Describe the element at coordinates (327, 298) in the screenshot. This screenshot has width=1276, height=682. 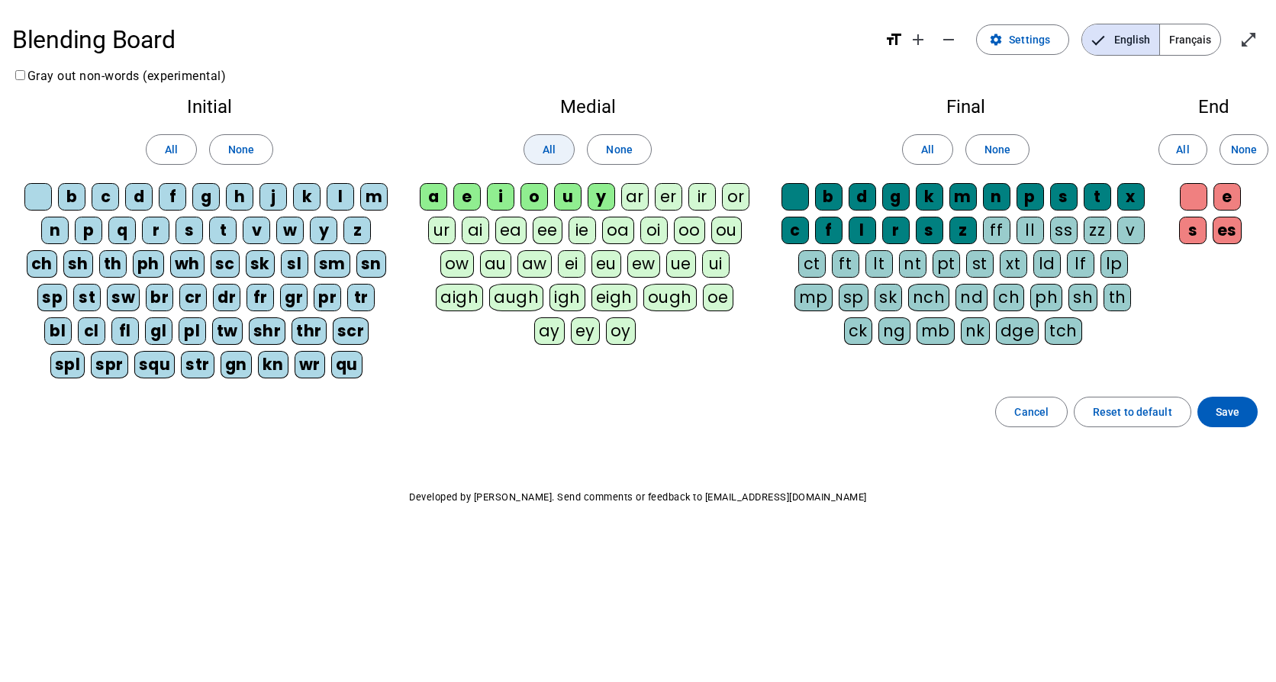
I see `div: pr` at that location.